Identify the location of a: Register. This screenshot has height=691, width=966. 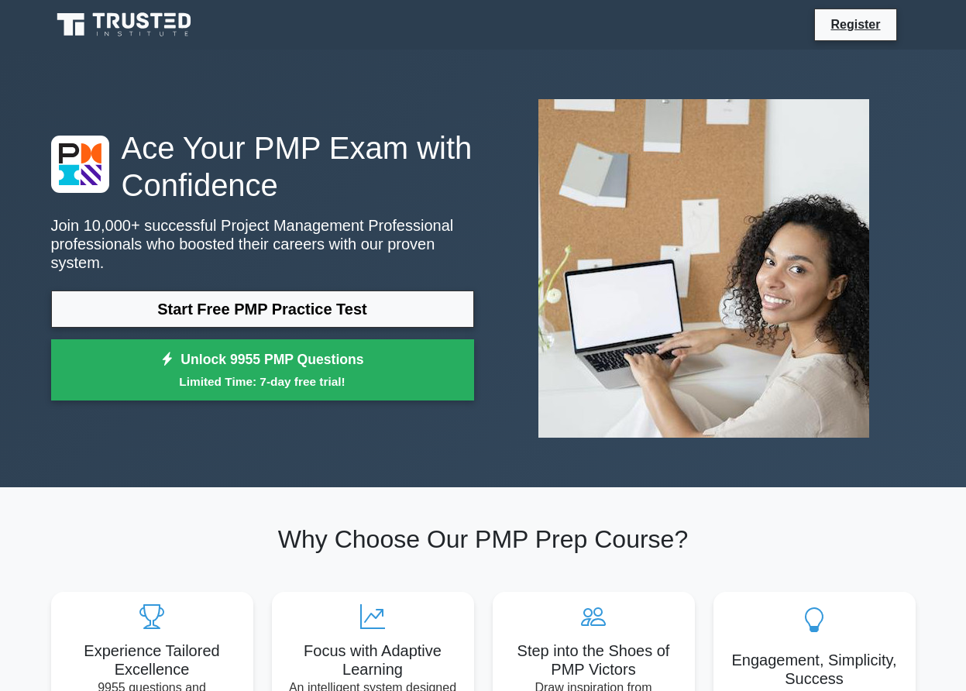
(855, 24).